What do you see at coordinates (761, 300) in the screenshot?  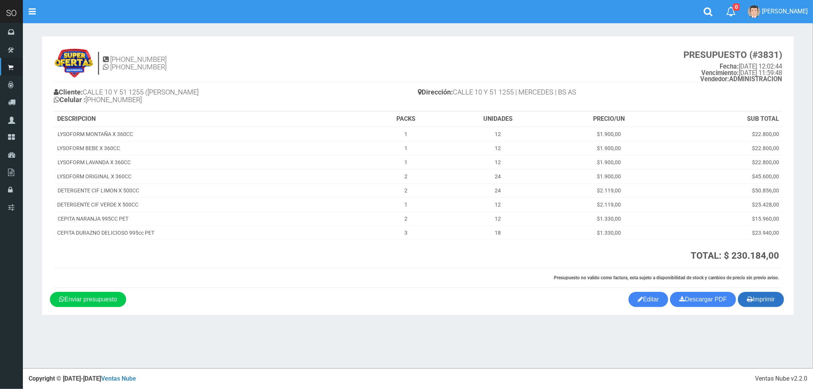 I see `button: Imprimir` at bounding box center [761, 300].